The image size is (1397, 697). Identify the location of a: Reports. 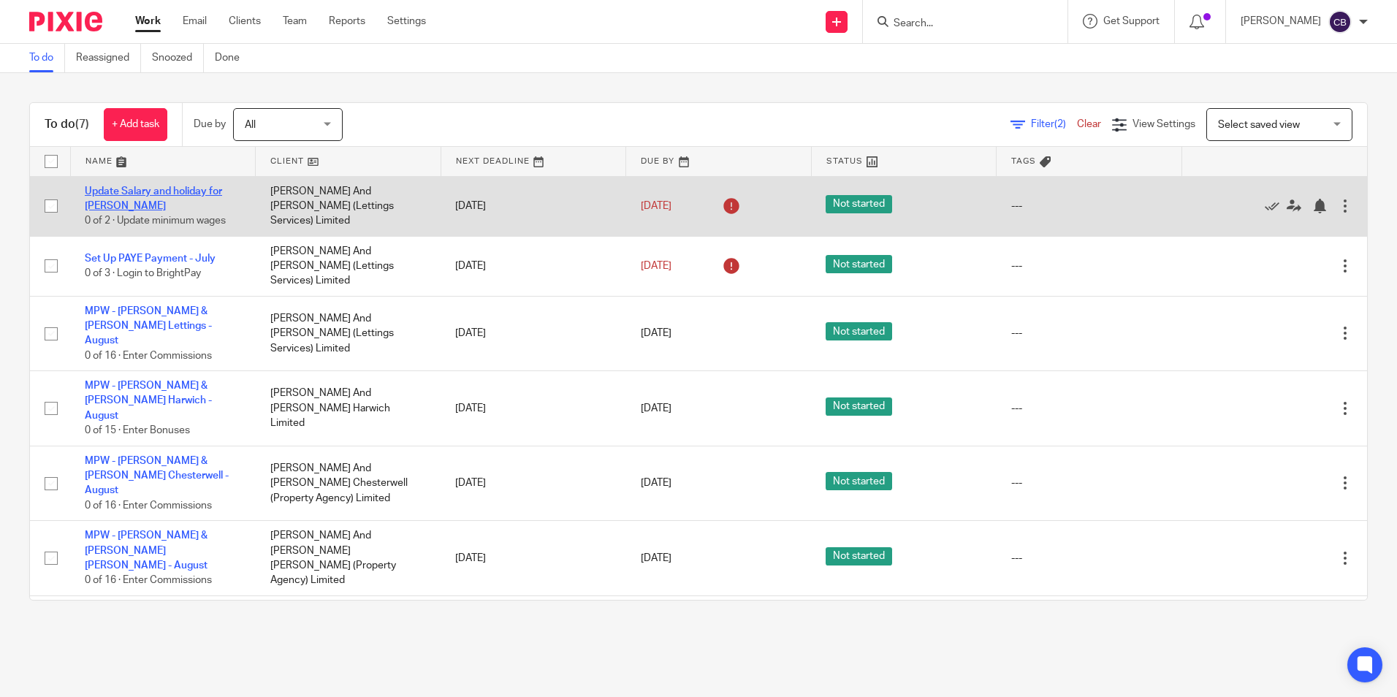
(347, 21).